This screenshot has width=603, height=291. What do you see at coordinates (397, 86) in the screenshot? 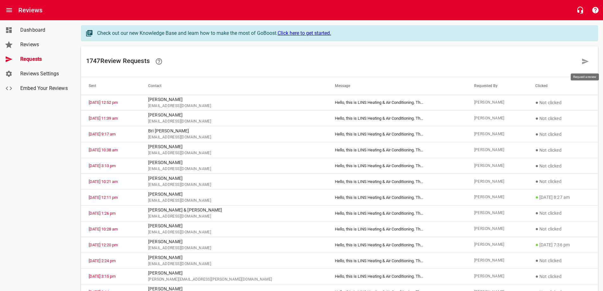
I see `th: Message` at bounding box center [397, 86].